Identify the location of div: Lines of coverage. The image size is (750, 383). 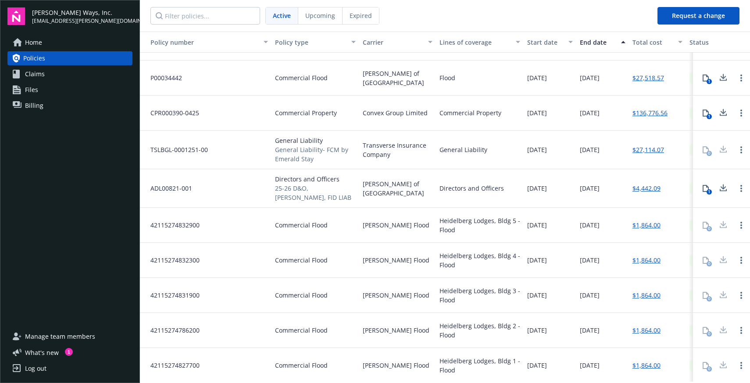
(475, 42).